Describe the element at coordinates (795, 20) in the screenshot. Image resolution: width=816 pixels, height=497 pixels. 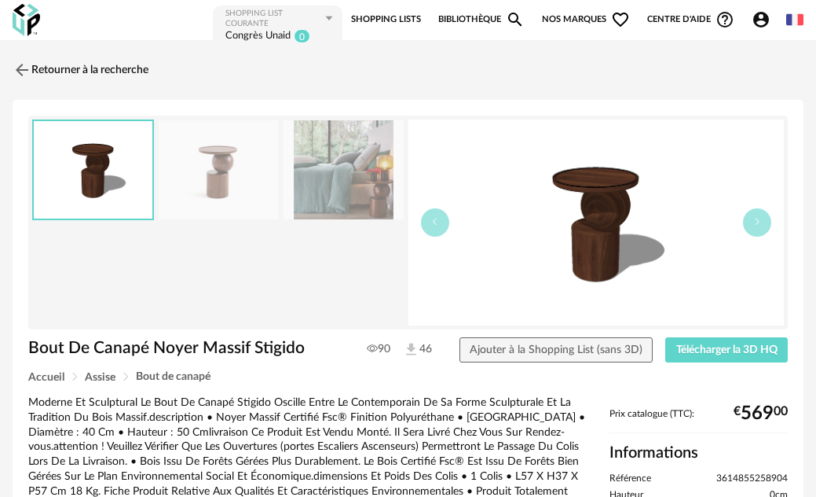
I see `img: fr` at that location.